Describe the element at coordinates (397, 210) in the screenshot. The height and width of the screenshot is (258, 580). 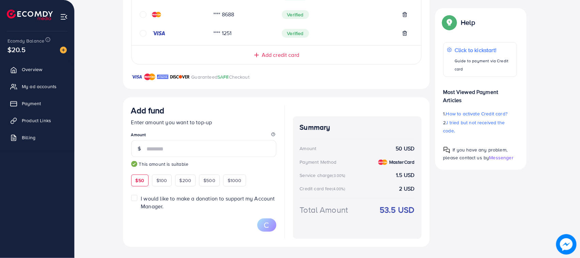
I see `strong: 53.5 USD` at that location.